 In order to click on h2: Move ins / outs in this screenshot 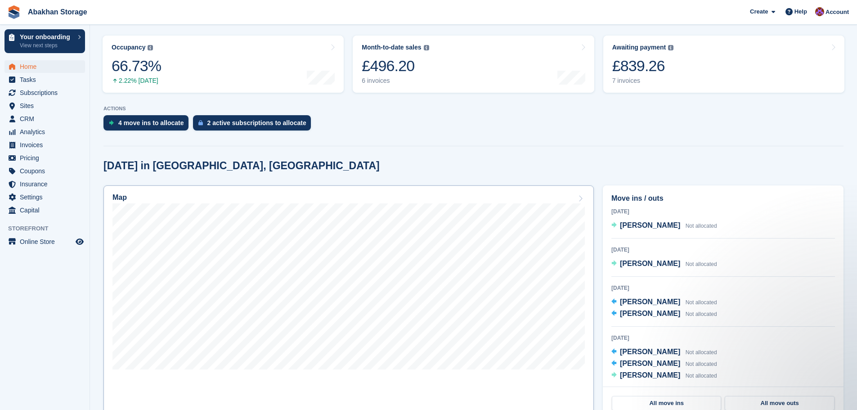, I will do `click(723, 198)`.